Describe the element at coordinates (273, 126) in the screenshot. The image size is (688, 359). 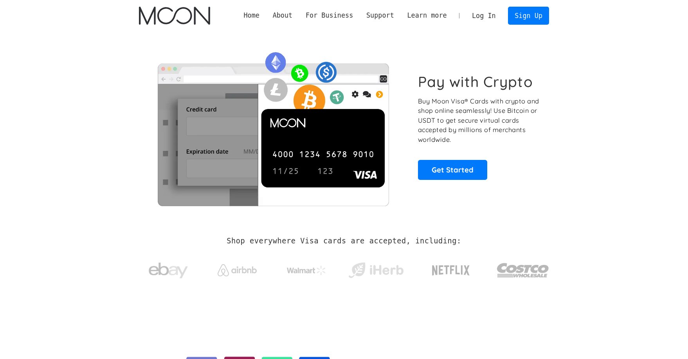
I see `img: Moon Cards let you spend your crypto anywhere Visa is accepted.` at that location.